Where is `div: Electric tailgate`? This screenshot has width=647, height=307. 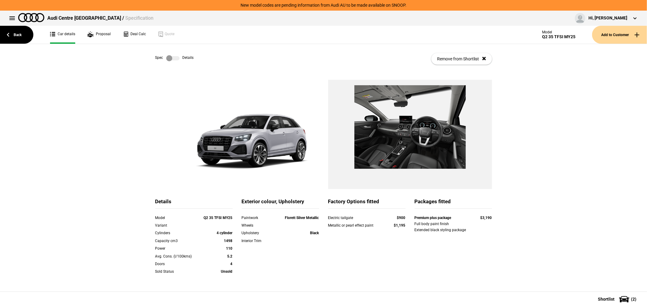
div: Electric tailgate is located at coordinates (355, 218).